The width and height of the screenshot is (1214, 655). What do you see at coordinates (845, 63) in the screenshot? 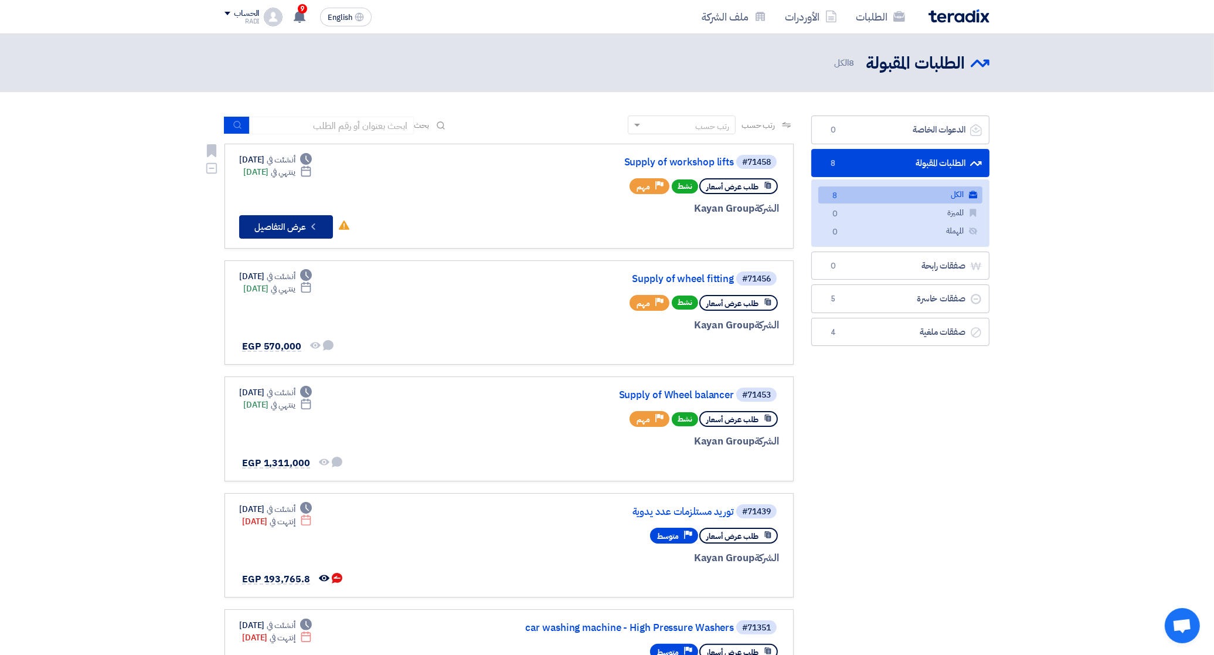
I see `span: الكل` at bounding box center [845, 63].